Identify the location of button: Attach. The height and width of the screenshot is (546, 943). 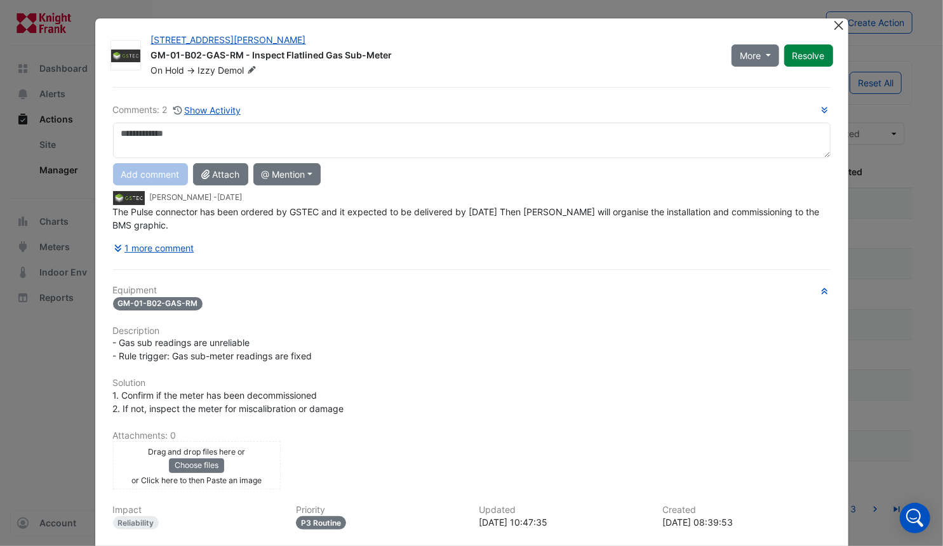
(220, 174).